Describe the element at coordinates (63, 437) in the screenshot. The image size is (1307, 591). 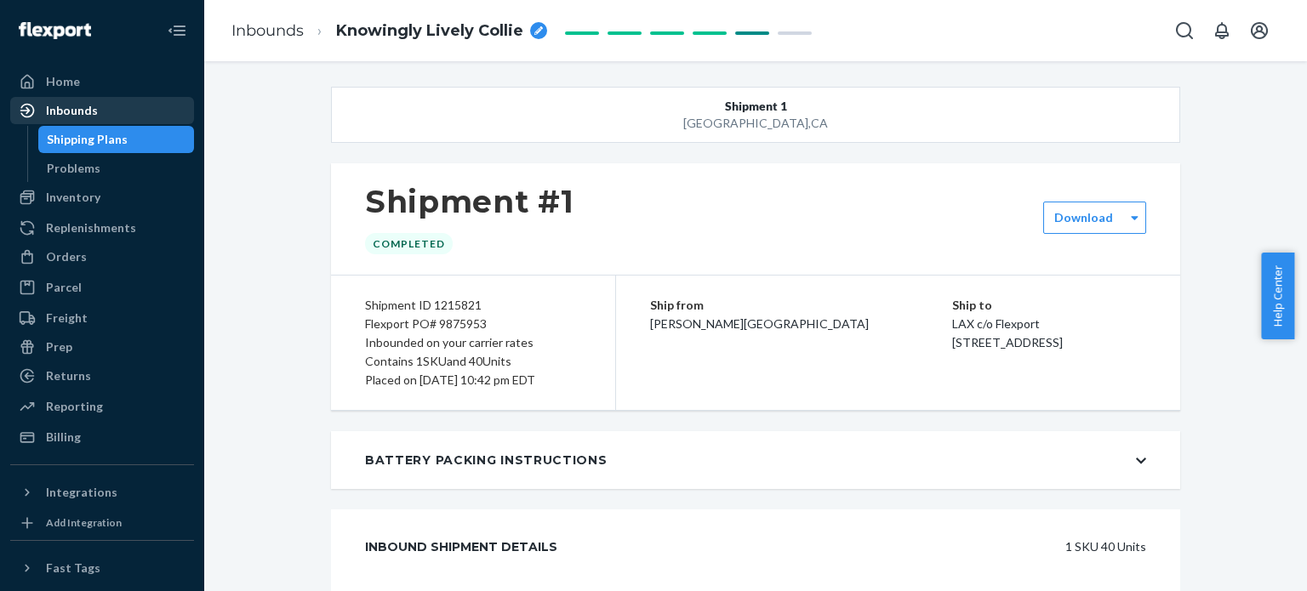
I see `div: Billing` at that location.